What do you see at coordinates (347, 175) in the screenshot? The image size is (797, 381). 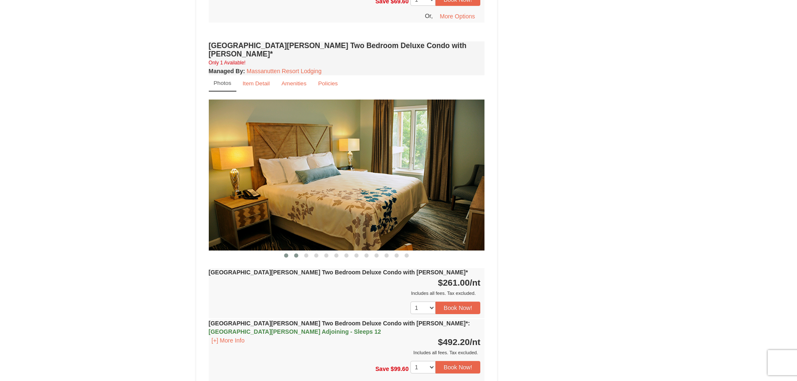 I see `img: 18876286-150-42100a13.jpg` at bounding box center [347, 175].